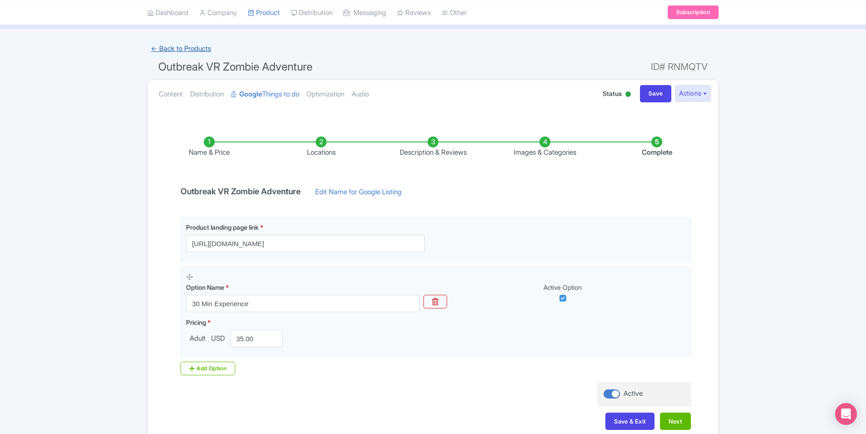 This screenshot has height=434, width=866. Describe the element at coordinates (679, 67) in the screenshot. I see `span: ID# RNMQTV` at that location.